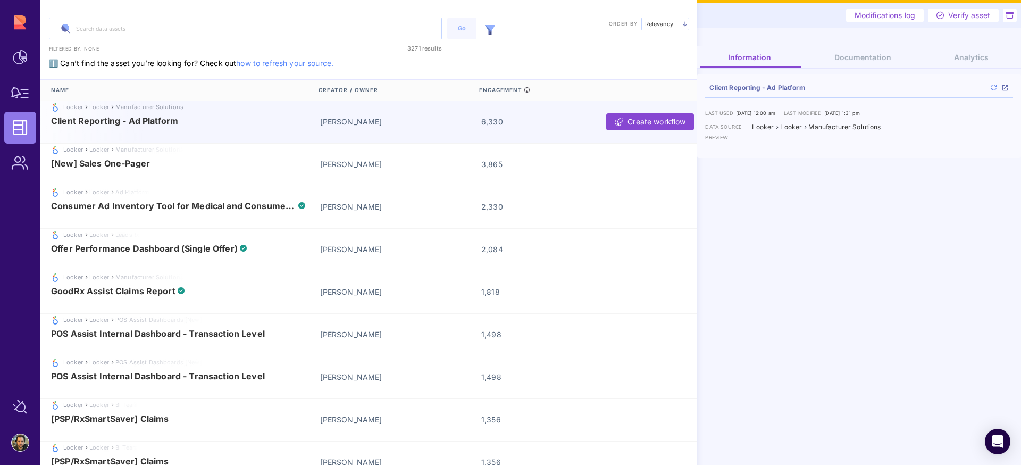 The image size is (1021, 465). I want to click on div: Go, so click(461, 28).